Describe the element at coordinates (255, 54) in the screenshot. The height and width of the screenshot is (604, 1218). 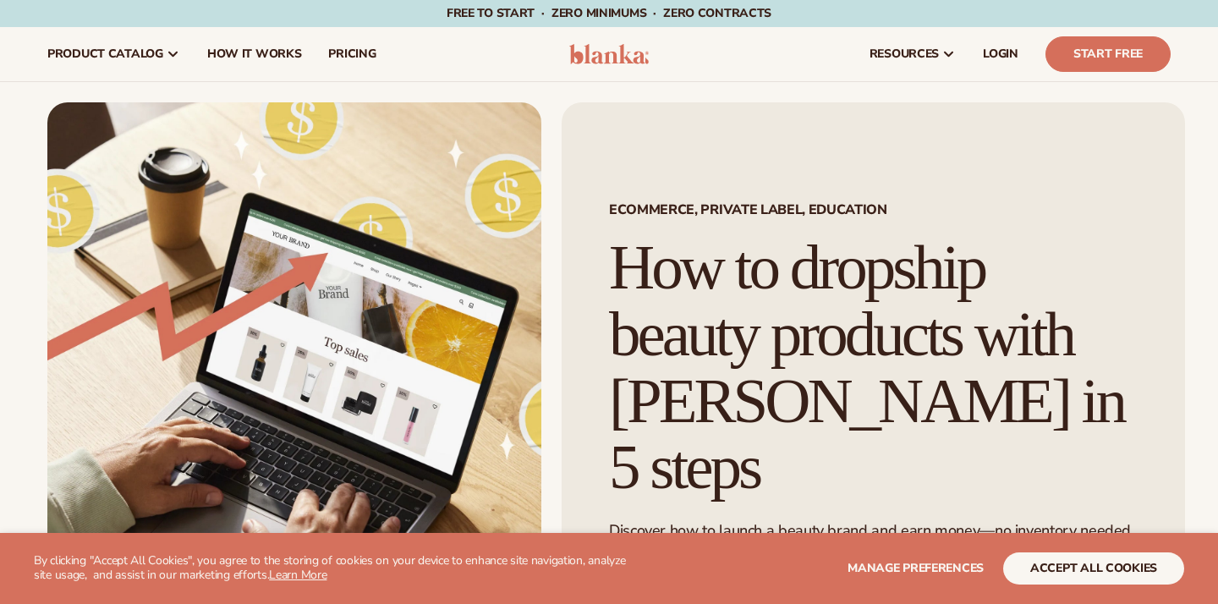
I see `a: How It Works` at that location.